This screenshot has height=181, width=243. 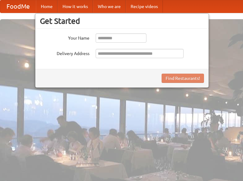 I want to click on label: Your Name, so click(x=65, y=37).